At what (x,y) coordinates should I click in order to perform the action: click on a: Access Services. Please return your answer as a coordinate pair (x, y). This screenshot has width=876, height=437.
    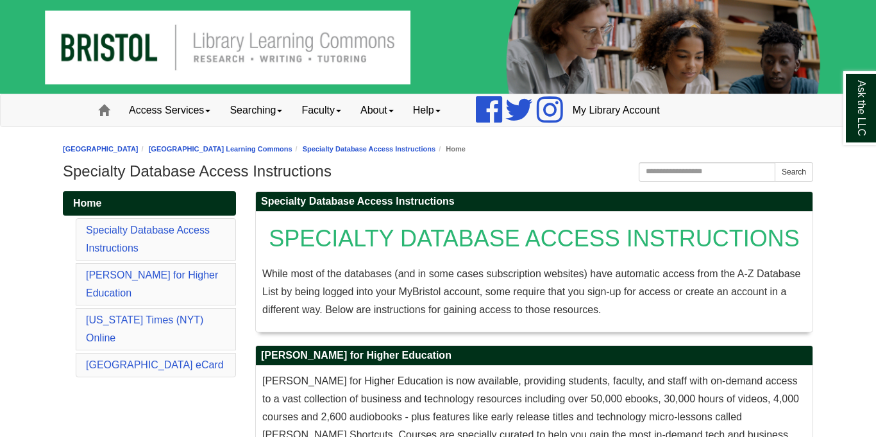
    Looking at the image, I should click on (169, 110).